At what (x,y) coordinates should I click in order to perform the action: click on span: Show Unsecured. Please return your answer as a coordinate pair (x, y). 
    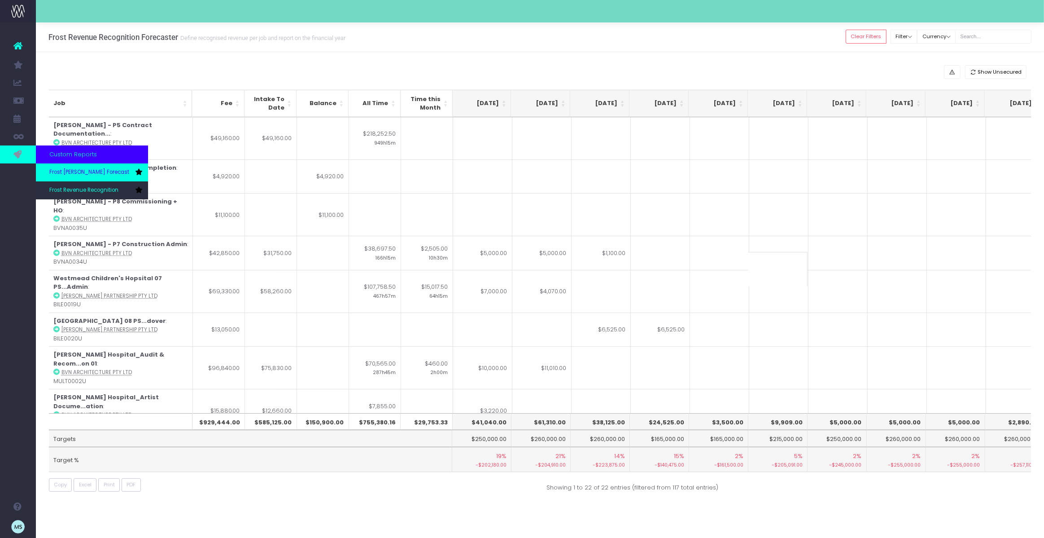
    Looking at the image, I should click on (1000, 72).